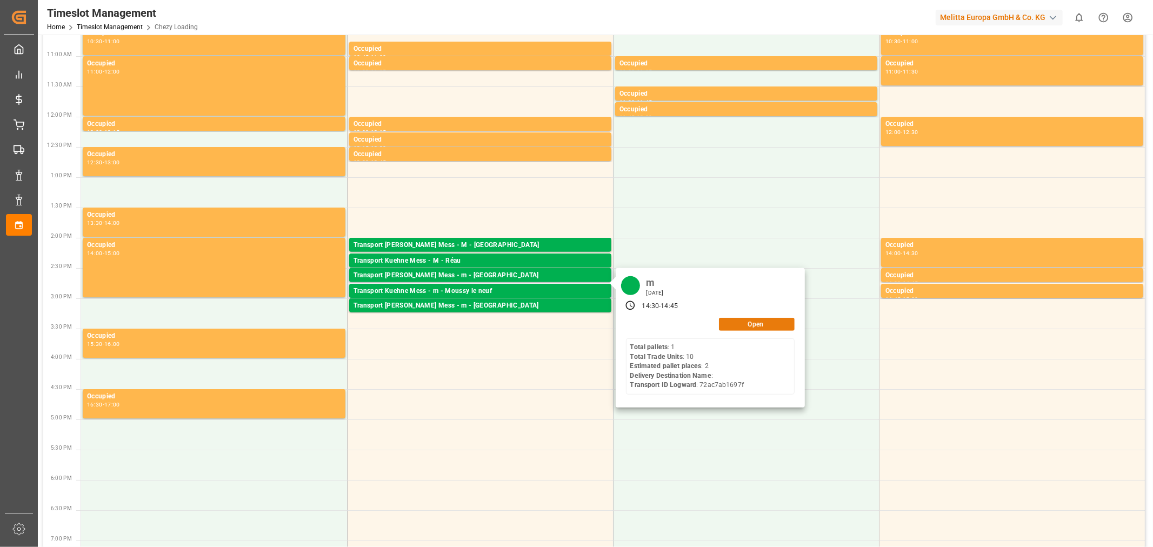 Image resolution: width=1153 pixels, height=547 pixels. Describe the element at coordinates (61, 357) in the screenshot. I see `span: 4:00 PM` at that location.